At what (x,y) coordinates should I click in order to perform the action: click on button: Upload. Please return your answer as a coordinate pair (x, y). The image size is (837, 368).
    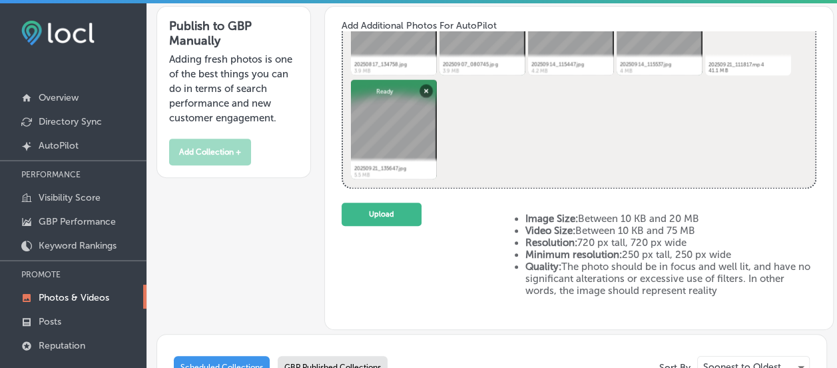
    Looking at the image, I should click on (382, 214).